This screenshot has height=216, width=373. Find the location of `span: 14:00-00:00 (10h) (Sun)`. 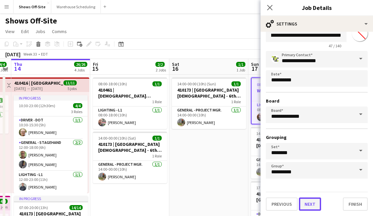

span: 14:00-00:00 (10h) (Sun) is located at coordinates (196, 84).